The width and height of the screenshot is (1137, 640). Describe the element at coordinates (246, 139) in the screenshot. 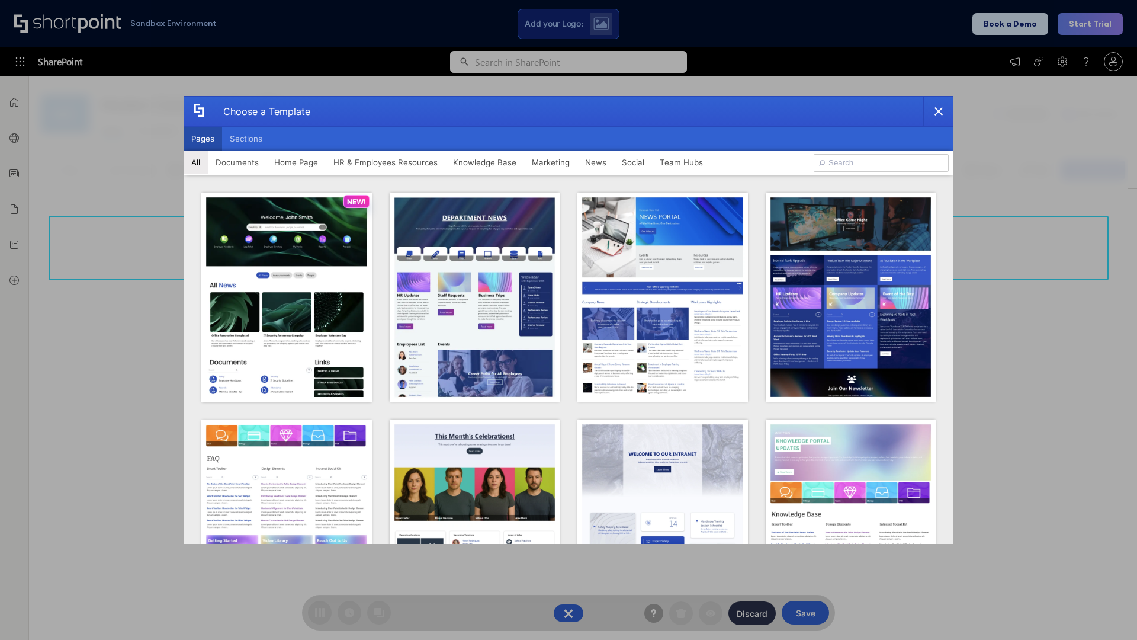

I see `button: Sections` at that location.